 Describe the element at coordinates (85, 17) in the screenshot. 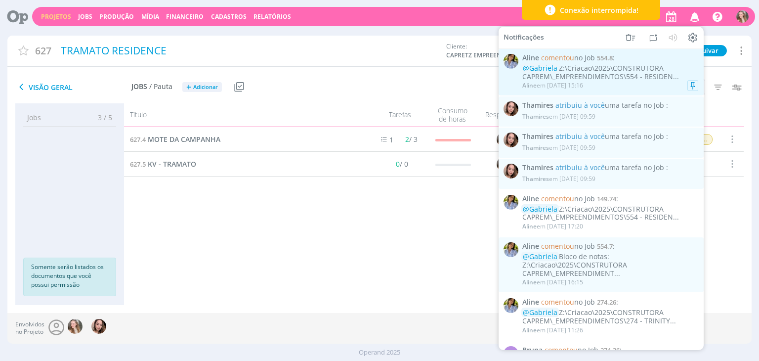

I see `button: Jobs` at that location.